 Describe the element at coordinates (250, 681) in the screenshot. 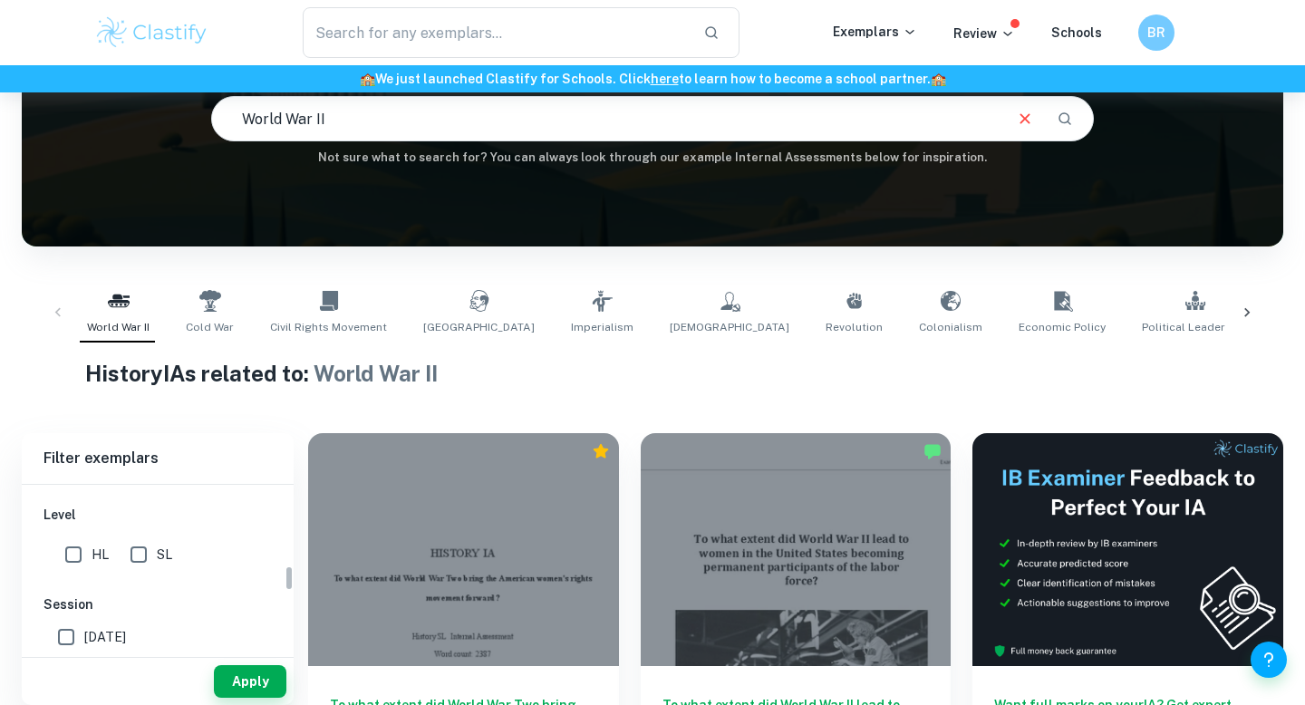

I see `button: Apply` at that location.